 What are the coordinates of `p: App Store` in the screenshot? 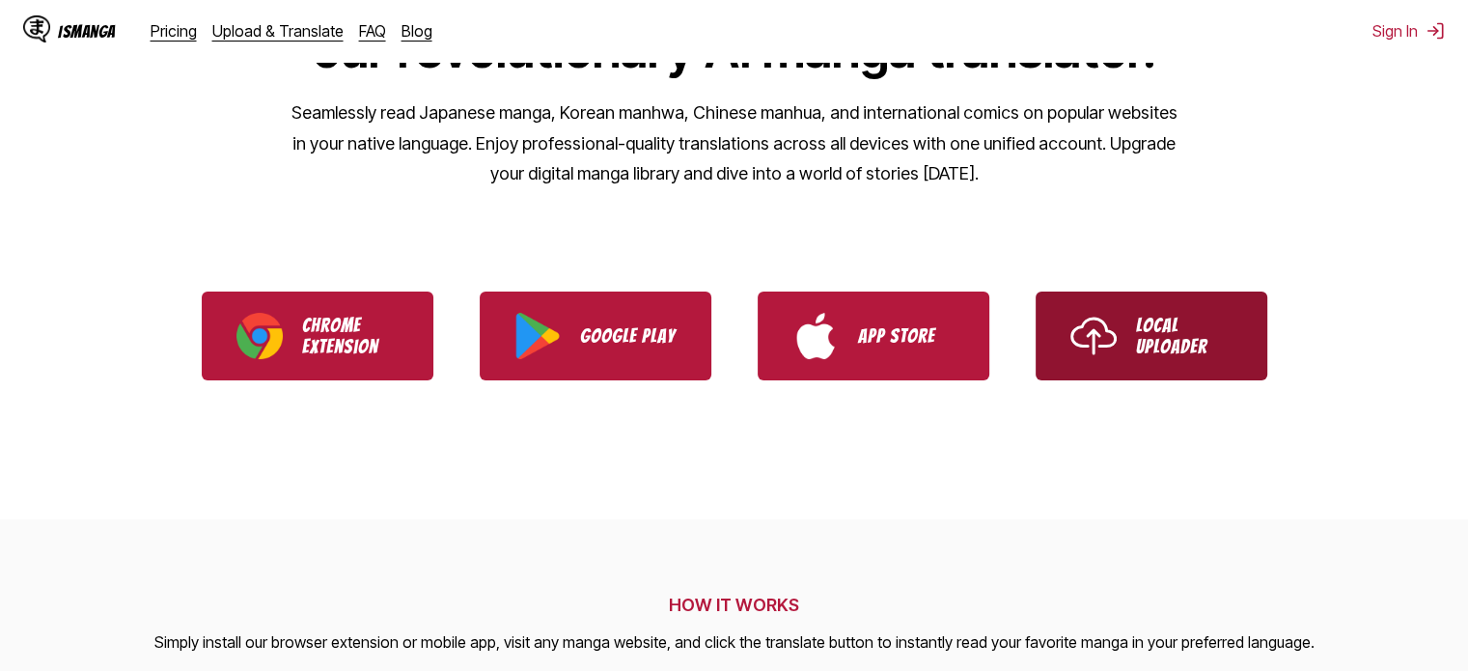 It's located at (906, 336).